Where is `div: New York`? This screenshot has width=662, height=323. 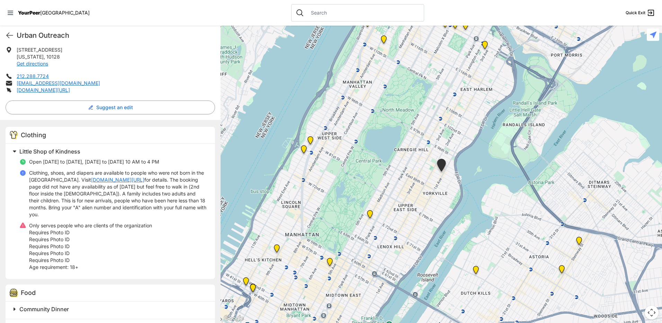 div: New York is located at coordinates (246, 283).